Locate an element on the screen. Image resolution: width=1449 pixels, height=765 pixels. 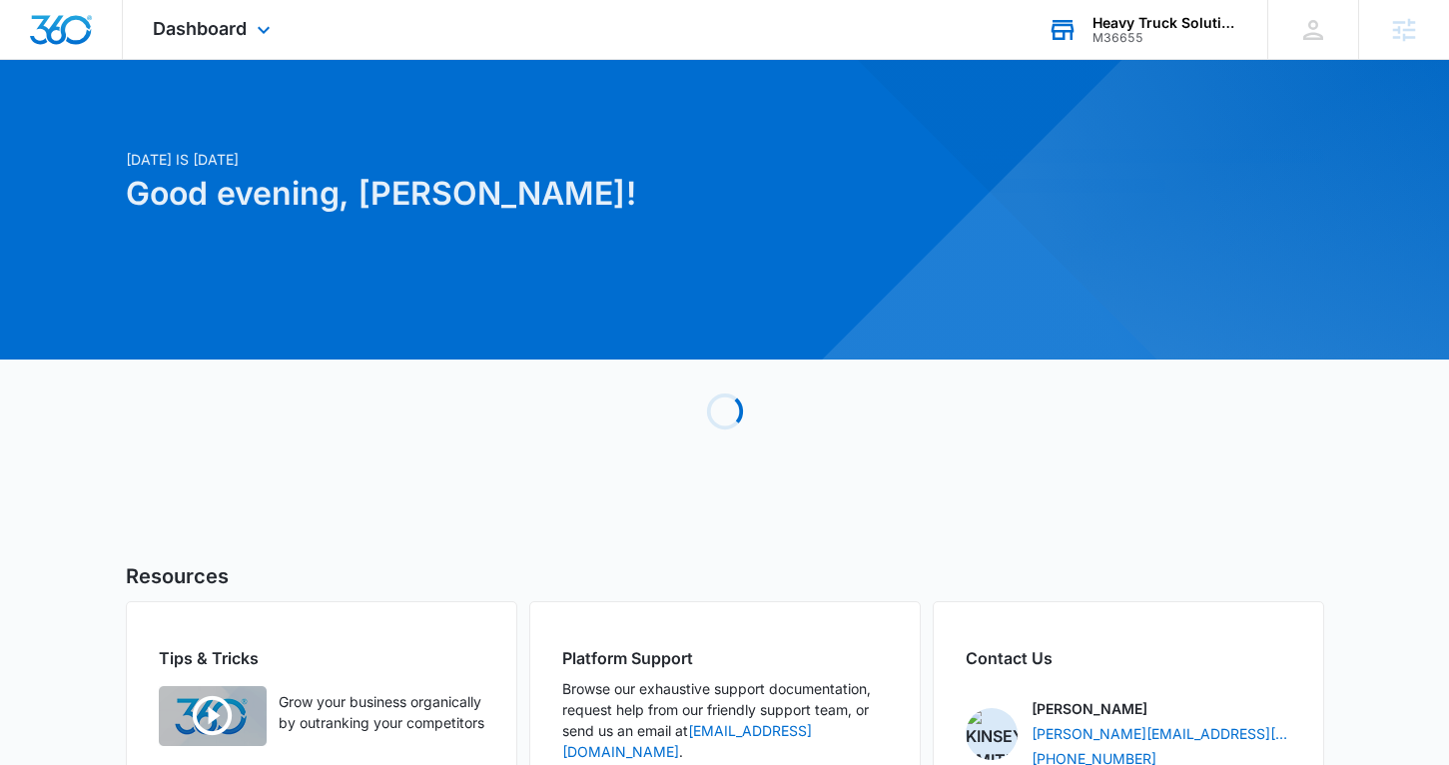
p: Browse our exhaustive support documentation, request help from our friendly support team, or send... is located at coordinates (725, 720).